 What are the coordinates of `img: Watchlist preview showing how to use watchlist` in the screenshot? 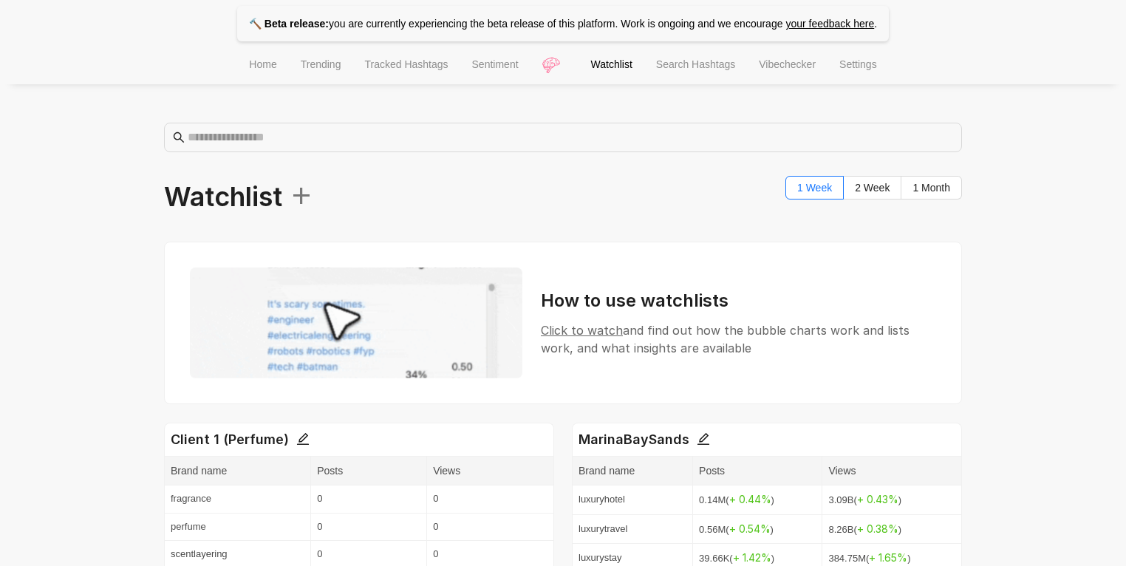 It's located at (356, 323).